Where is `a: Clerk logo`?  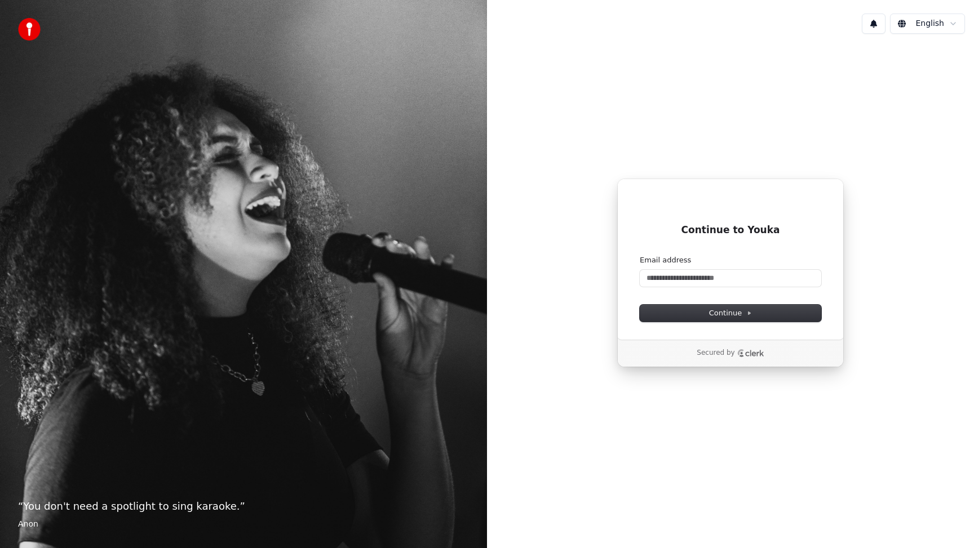
a: Clerk logo is located at coordinates (750, 353).